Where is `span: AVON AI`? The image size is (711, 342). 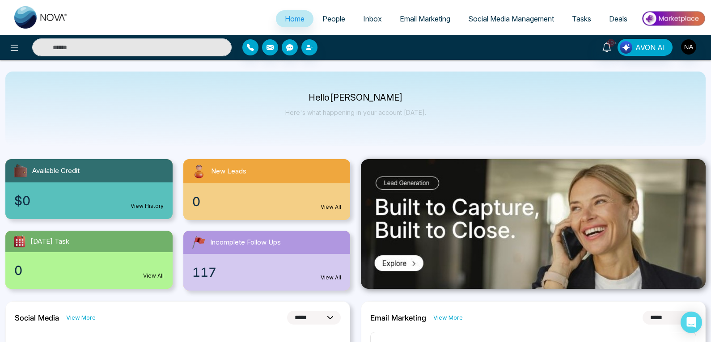
span: AVON AI is located at coordinates (650, 47).